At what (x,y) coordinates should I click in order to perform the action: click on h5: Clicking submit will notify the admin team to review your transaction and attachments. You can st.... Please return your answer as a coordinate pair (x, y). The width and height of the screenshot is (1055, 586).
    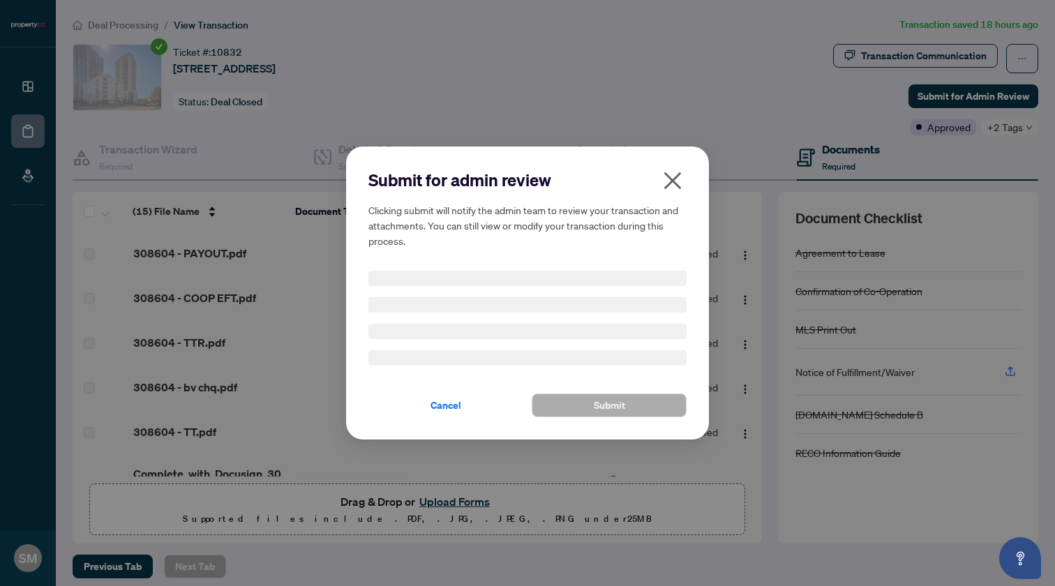
    Looking at the image, I should click on (527, 225).